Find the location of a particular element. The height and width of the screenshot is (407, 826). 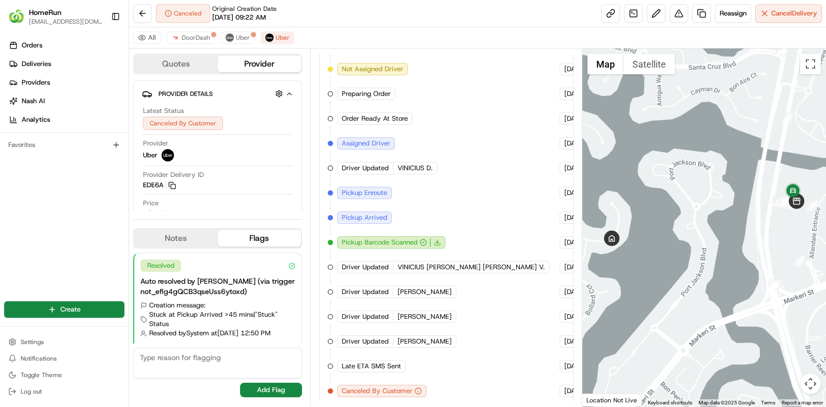

span: Original Creation Date is located at coordinates (244, 9).